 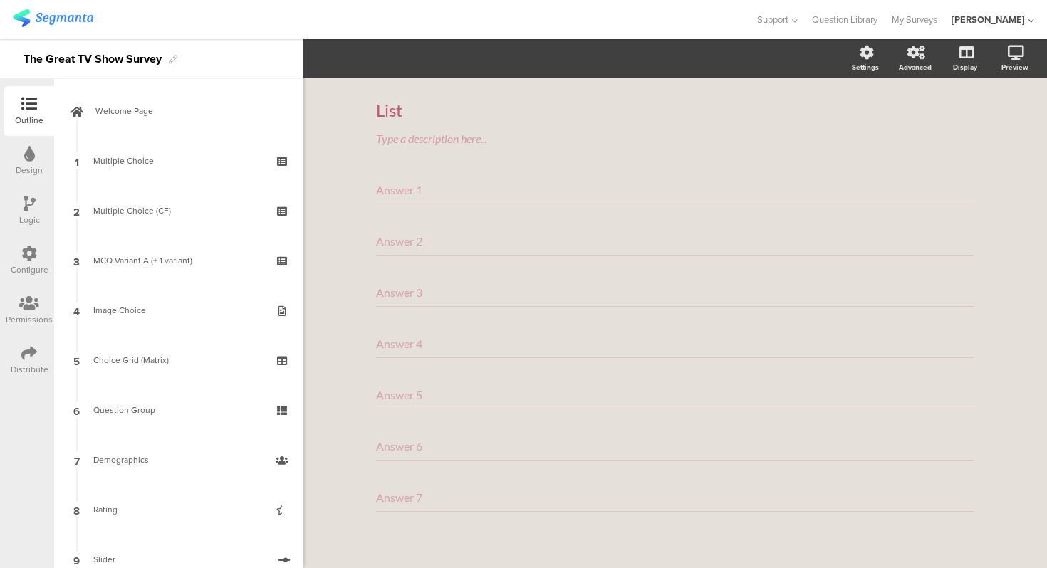 What do you see at coordinates (76, 360) in the screenshot?
I see `span: 5` at bounding box center [76, 360].